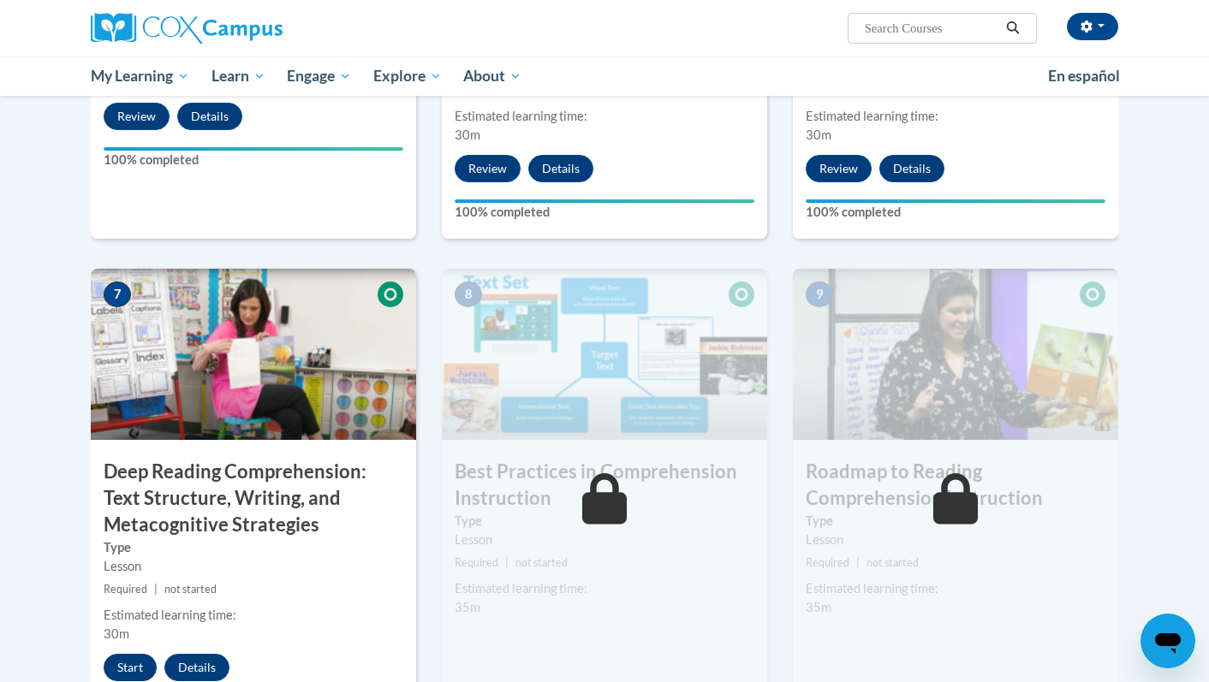 The image size is (1209, 682). What do you see at coordinates (140, 76) in the screenshot?
I see `span: My Learning` at bounding box center [140, 76].